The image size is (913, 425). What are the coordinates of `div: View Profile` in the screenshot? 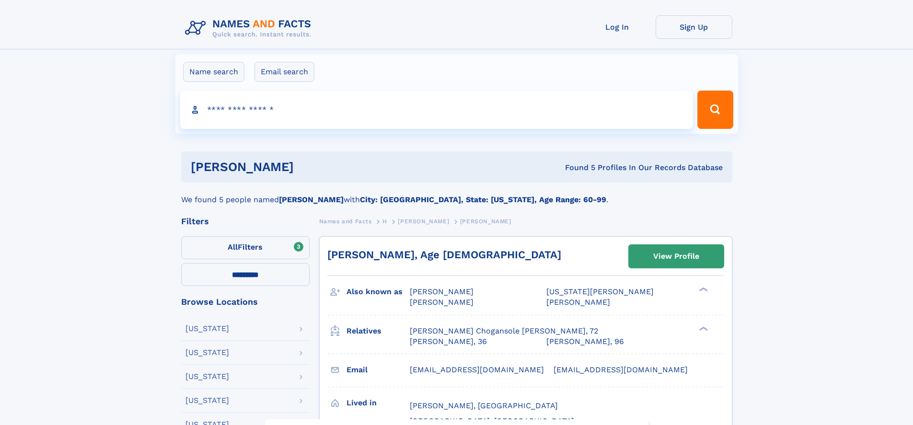 It's located at (676, 256).